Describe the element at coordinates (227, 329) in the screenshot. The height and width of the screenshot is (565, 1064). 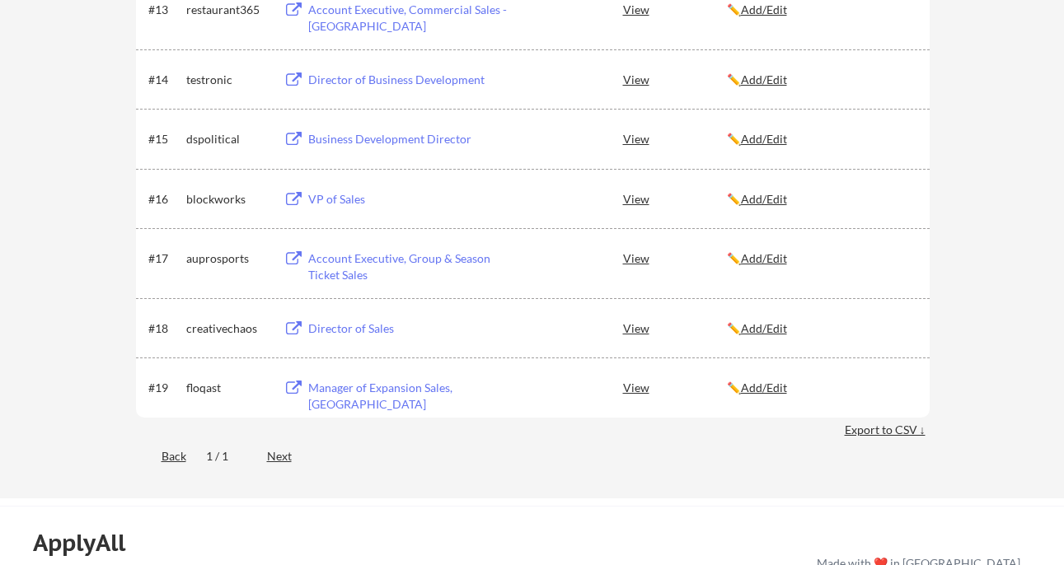
I see `div: creativechaos` at that location.